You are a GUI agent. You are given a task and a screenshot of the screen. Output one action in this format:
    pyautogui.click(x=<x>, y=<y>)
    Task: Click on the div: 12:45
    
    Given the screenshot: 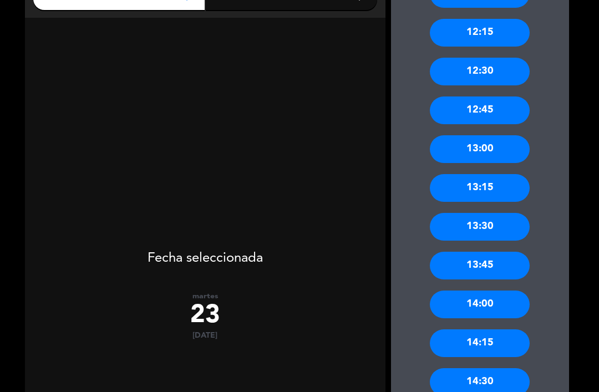 What is the action you would take?
    pyautogui.click(x=480, y=110)
    